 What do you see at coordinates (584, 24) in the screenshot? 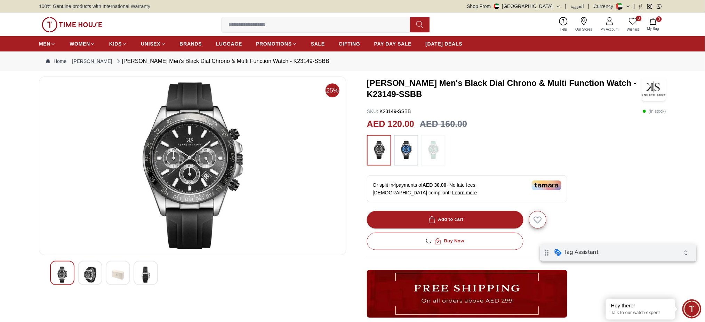
I see `a: Our Stores` at bounding box center [584, 24].